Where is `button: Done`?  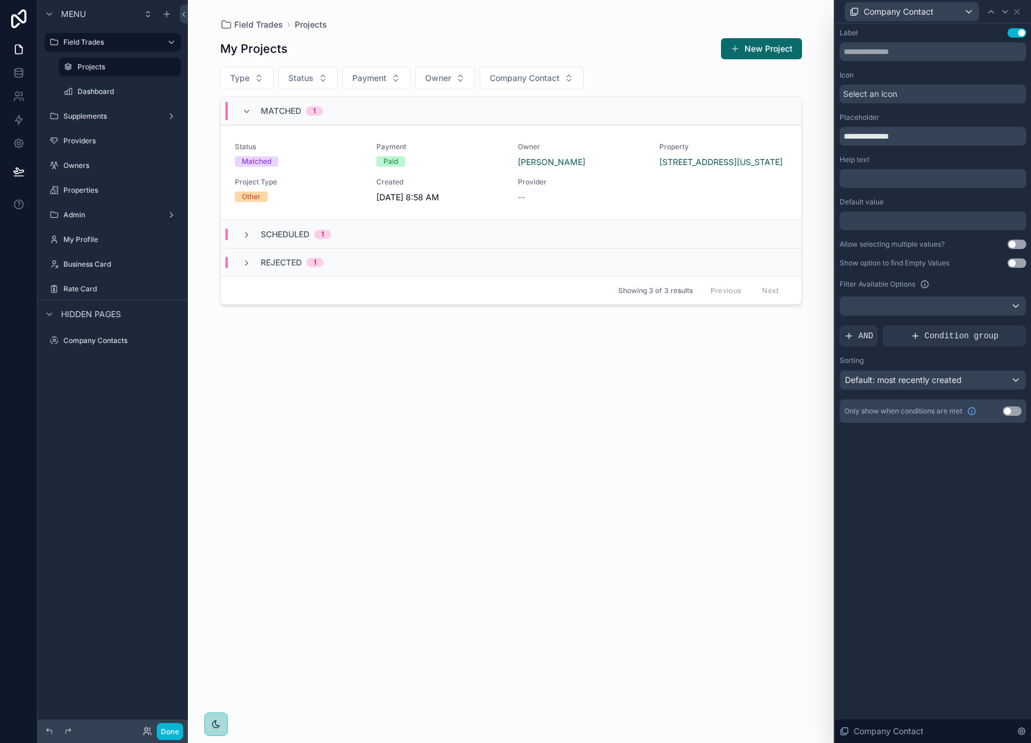
button: Done is located at coordinates (170, 731).